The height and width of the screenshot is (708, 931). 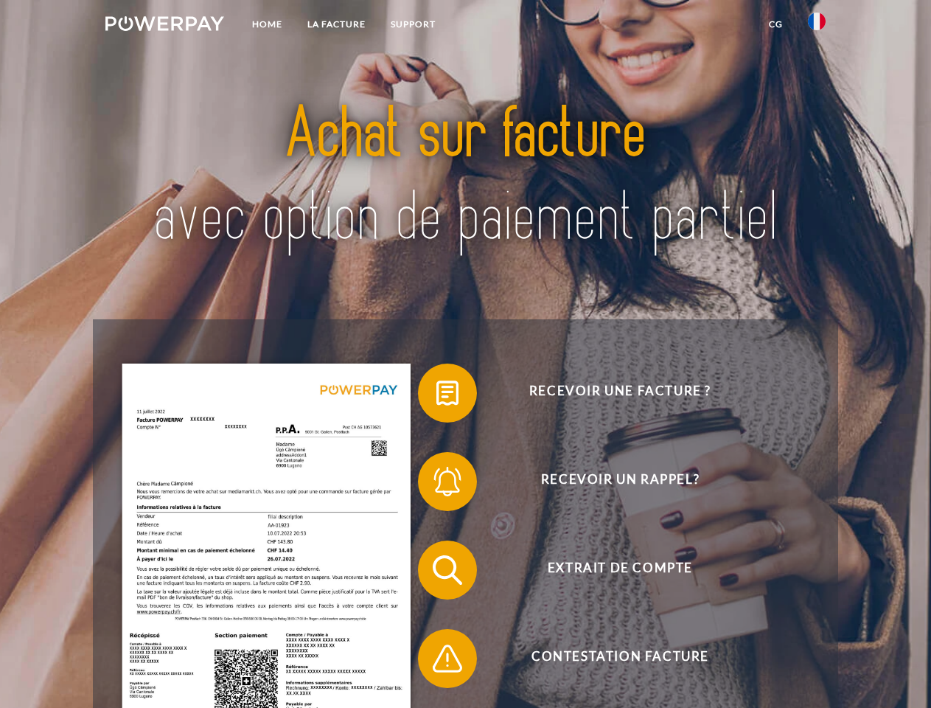 I want to click on a: LA FACTURE, so click(x=336, y=24).